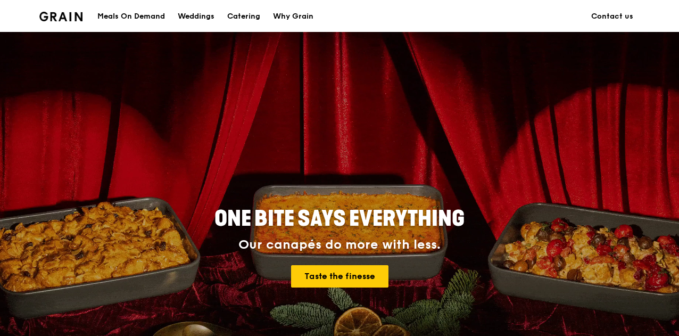  I want to click on div: Our canapés do more with less., so click(339, 245).